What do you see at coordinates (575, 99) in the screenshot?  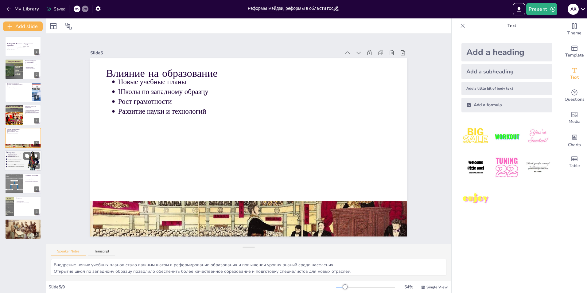 I see `span: Questions` at bounding box center [575, 99].